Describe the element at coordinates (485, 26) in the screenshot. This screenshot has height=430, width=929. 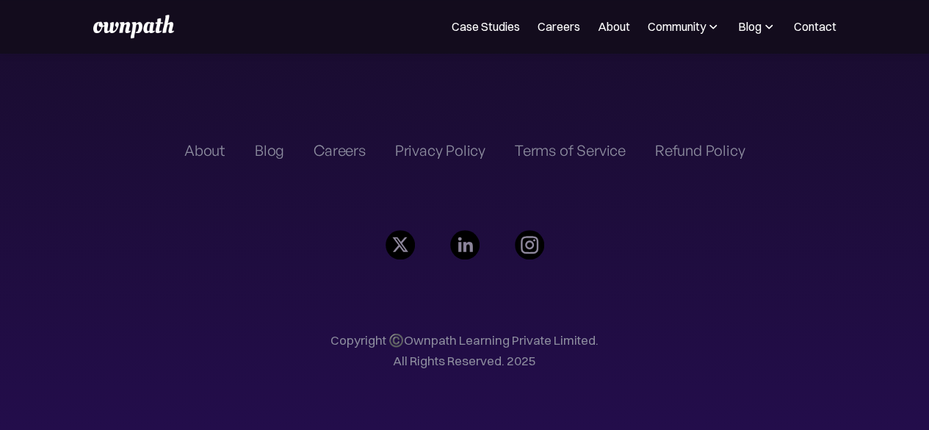
I see `a: Case Studies` at that location.